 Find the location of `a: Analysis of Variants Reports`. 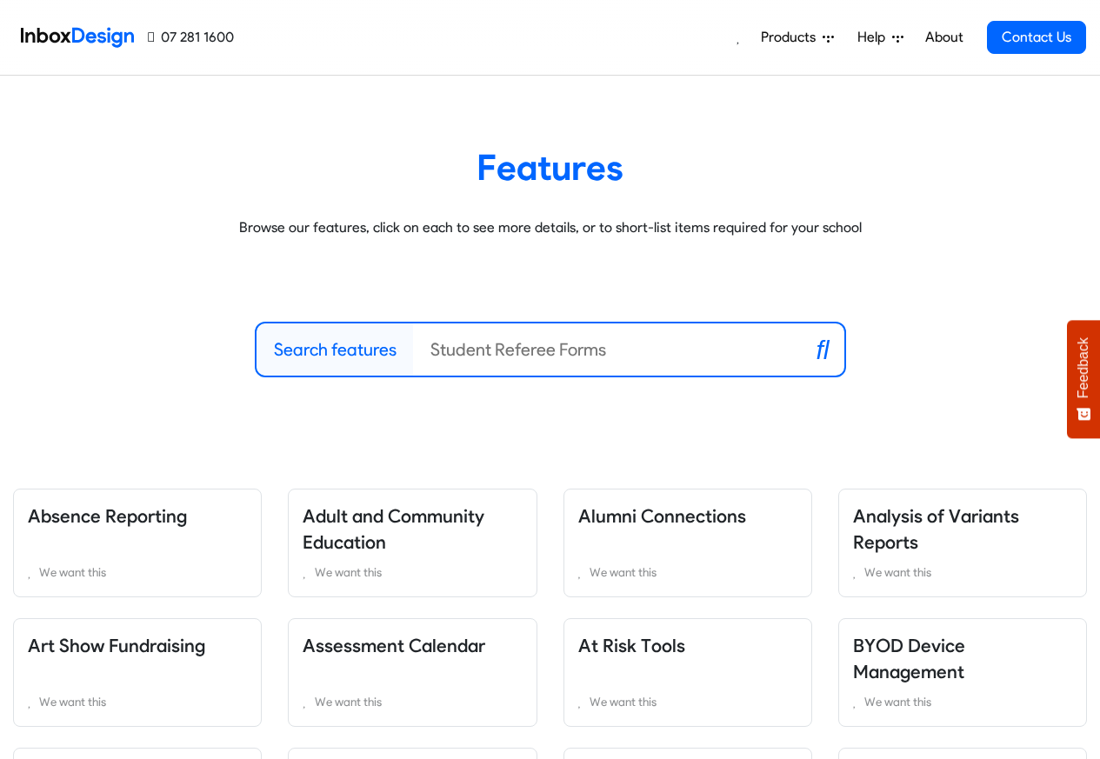

a: Analysis of Variants Reports is located at coordinates (936, 529).